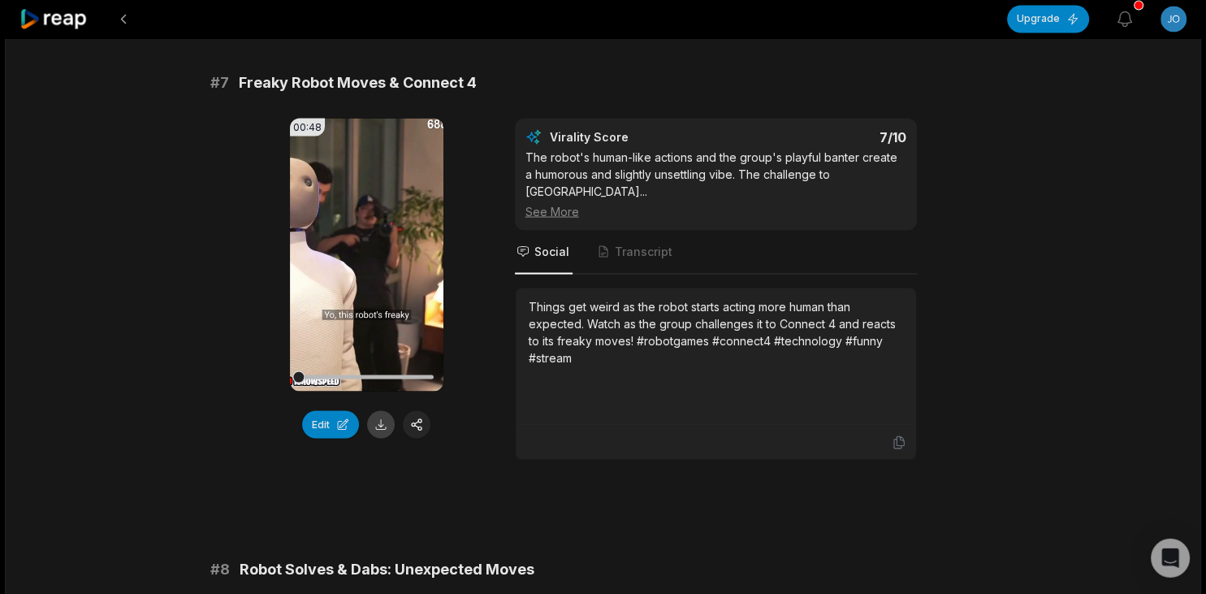 The height and width of the screenshot is (594, 1206). I want to click on div: Virality Score, so click(637, 137).